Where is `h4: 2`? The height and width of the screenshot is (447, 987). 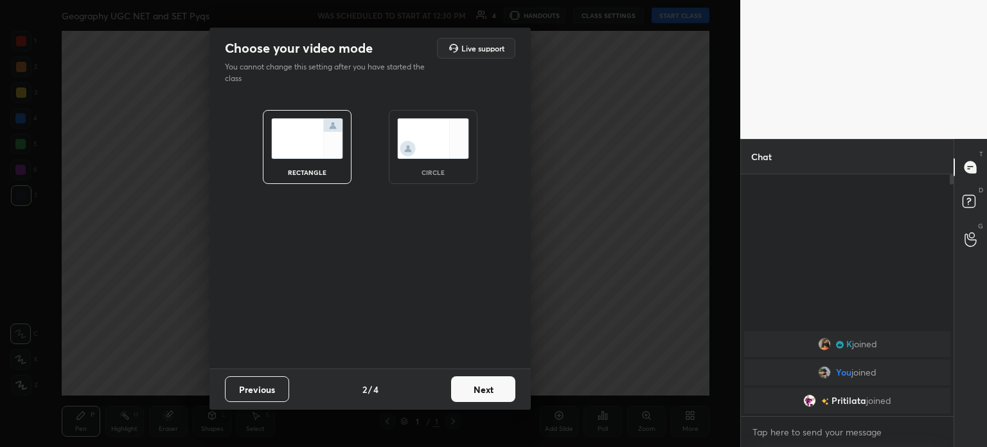 h4: 2 is located at coordinates (364, 389).